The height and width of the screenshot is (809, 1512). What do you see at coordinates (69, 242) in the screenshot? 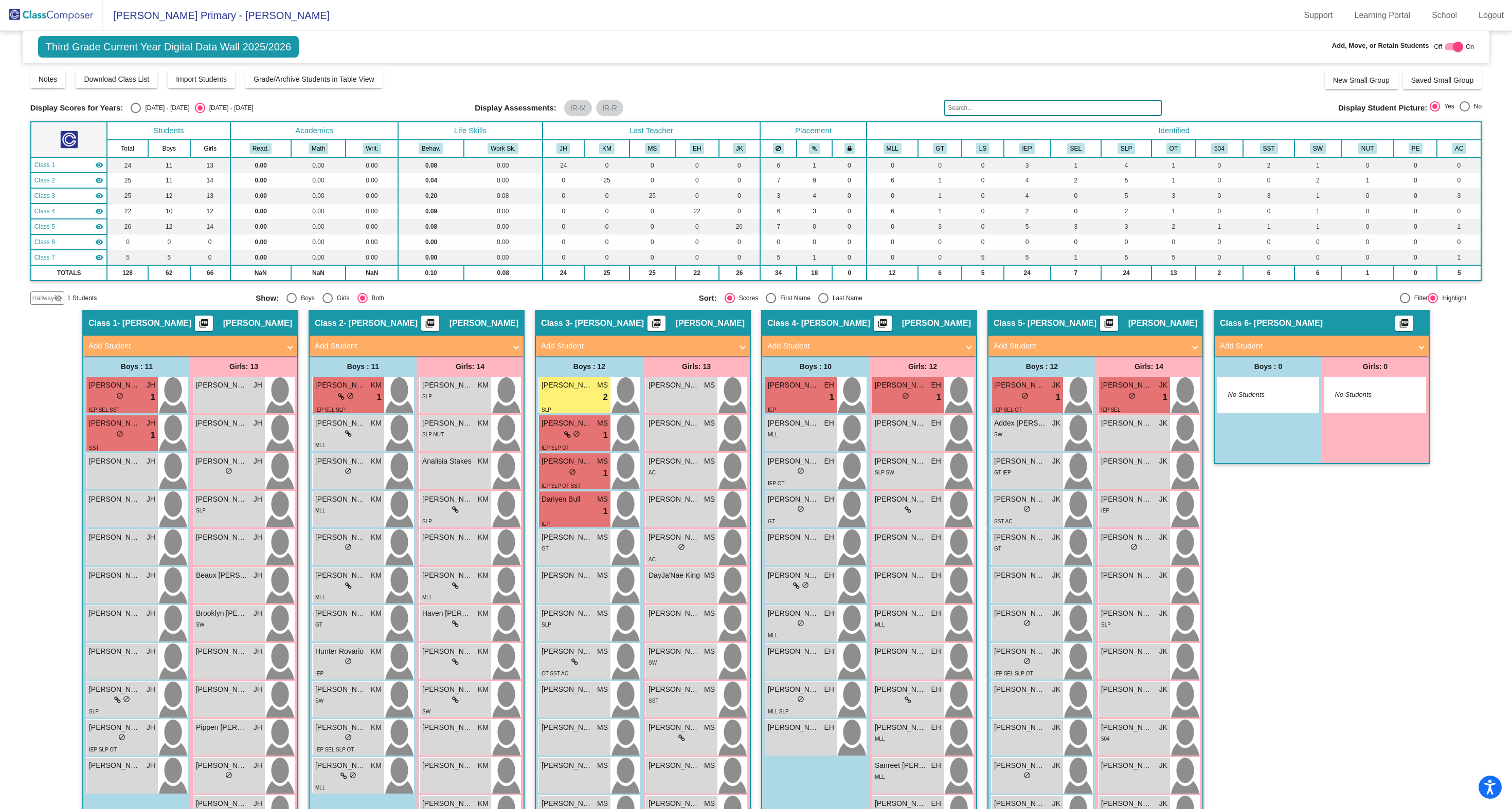
I see `td: No teacher - Michelle Dunlap` at bounding box center [69, 242].